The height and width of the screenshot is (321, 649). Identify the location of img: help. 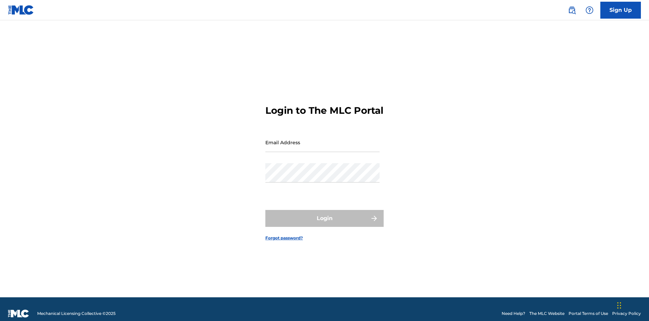
(590, 10).